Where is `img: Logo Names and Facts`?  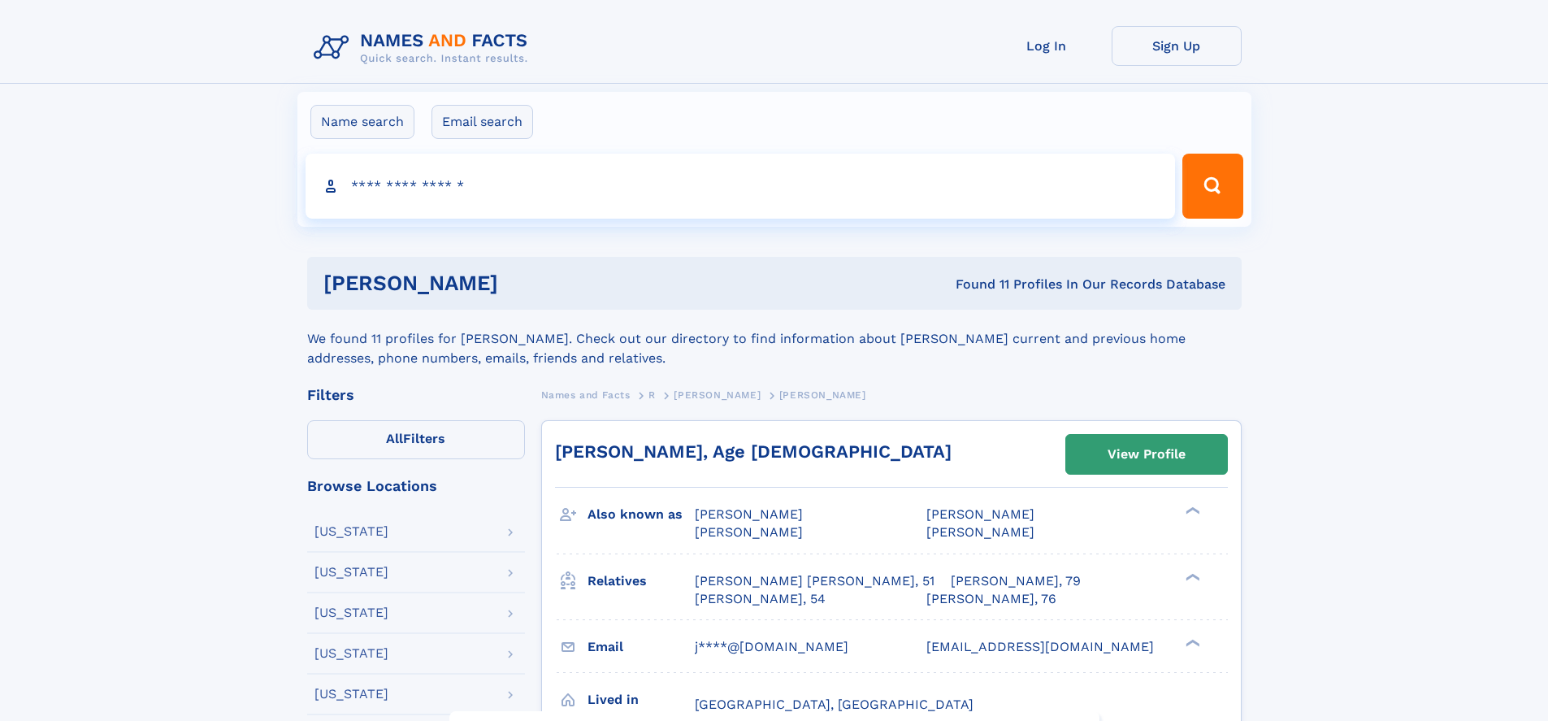 img: Logo Names and Facts is located at coordinates (424, 48).